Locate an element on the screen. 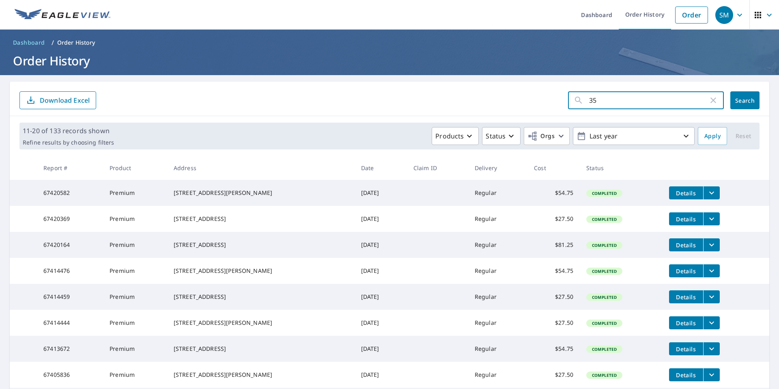 Image resolution: width=779 pixels, height=389 pixels. td: $81.25 is located at coordinates (553, 245).